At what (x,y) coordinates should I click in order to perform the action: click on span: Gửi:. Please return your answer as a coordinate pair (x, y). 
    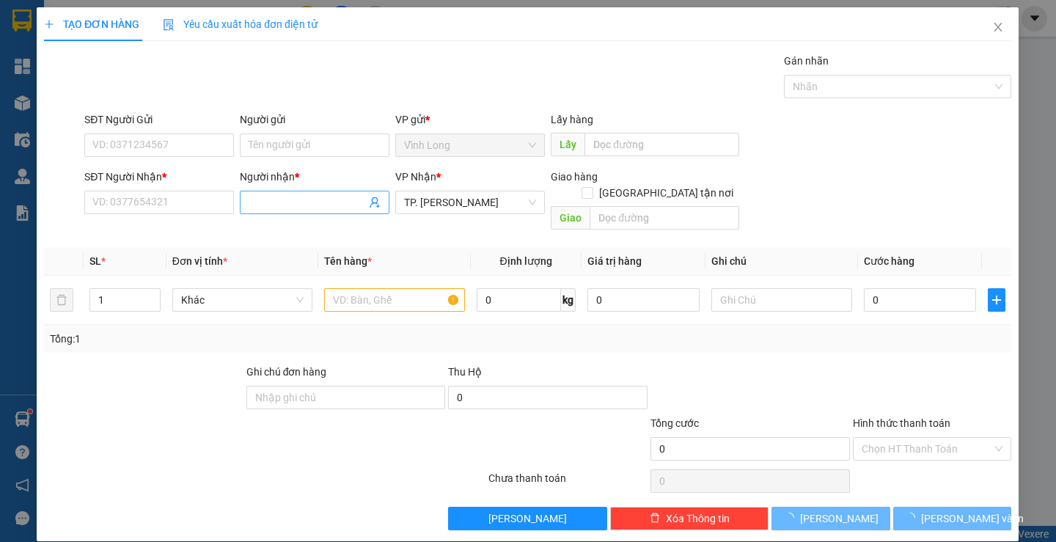
    Looking at the image, I should click on (23, 21).